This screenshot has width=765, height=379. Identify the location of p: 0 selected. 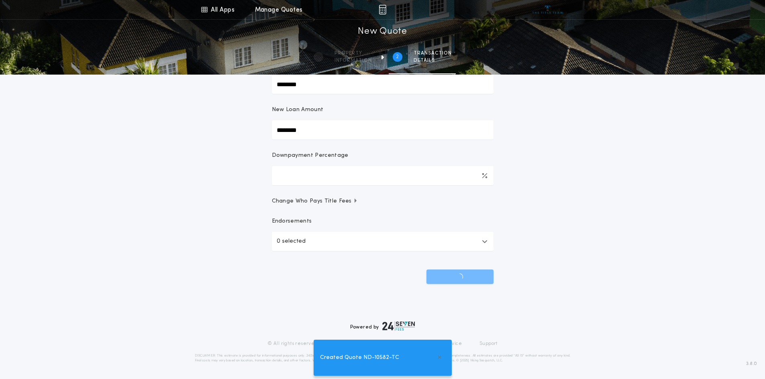
(291, 242).